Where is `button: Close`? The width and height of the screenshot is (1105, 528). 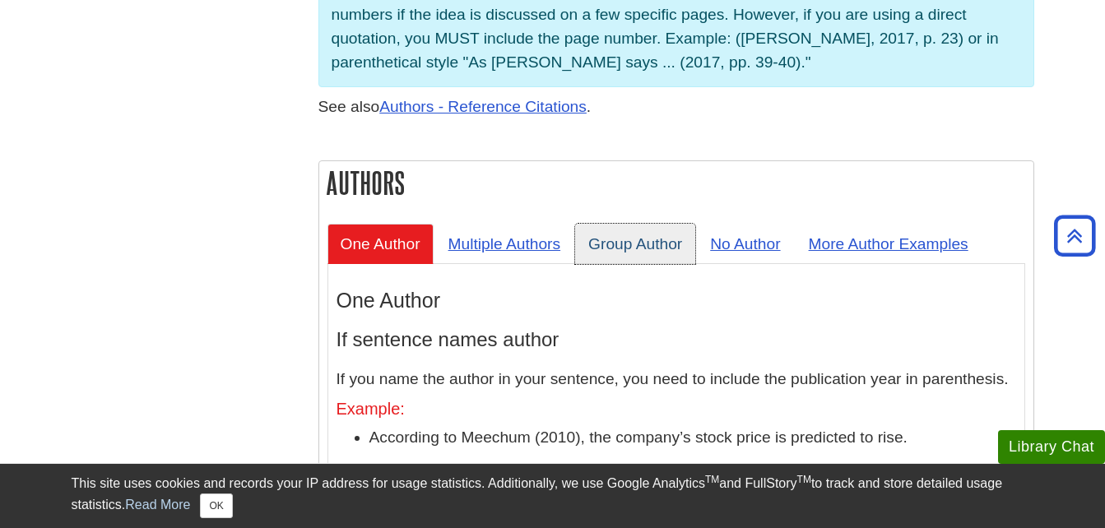
button: Close is located at coordinates (216, 506).